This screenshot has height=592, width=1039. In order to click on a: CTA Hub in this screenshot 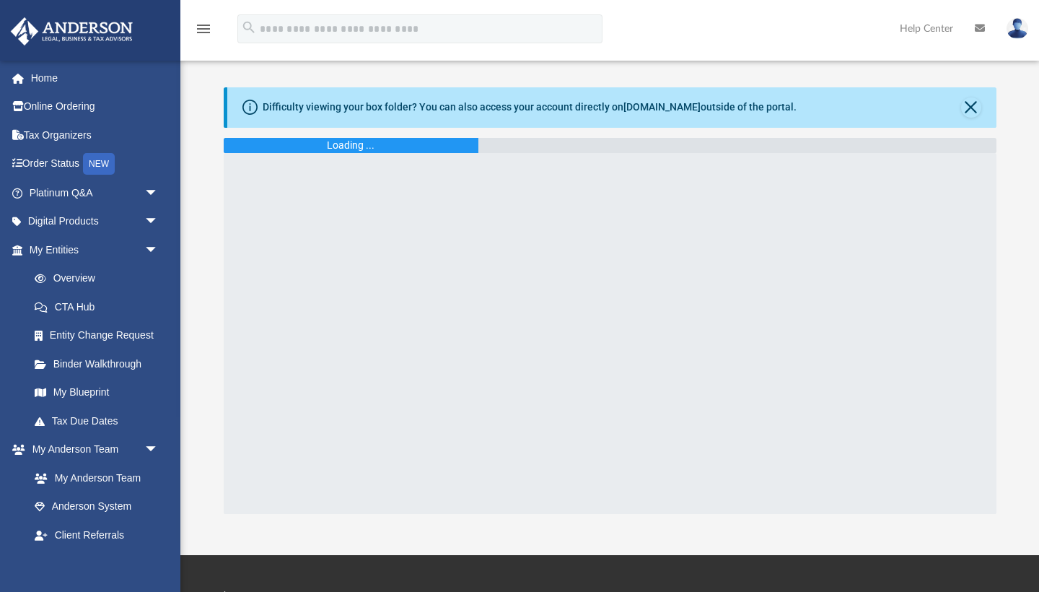, I will do `click(100, 307)`.